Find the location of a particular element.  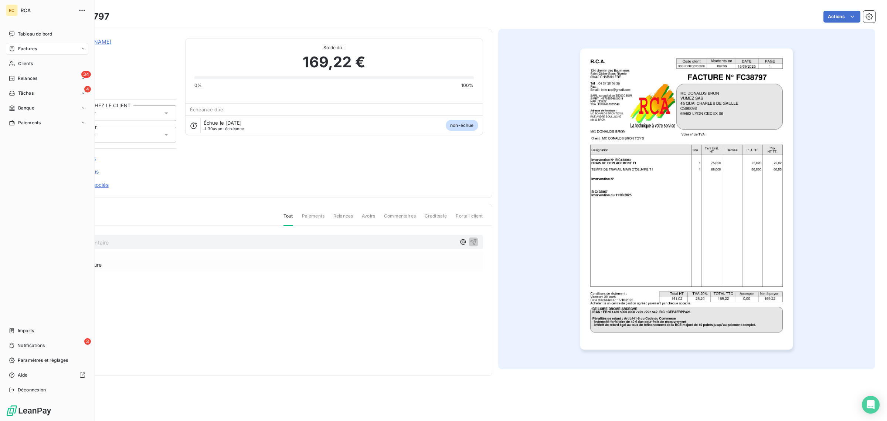

div: Open Intercom Messenger is located at coordinates (871, 404).